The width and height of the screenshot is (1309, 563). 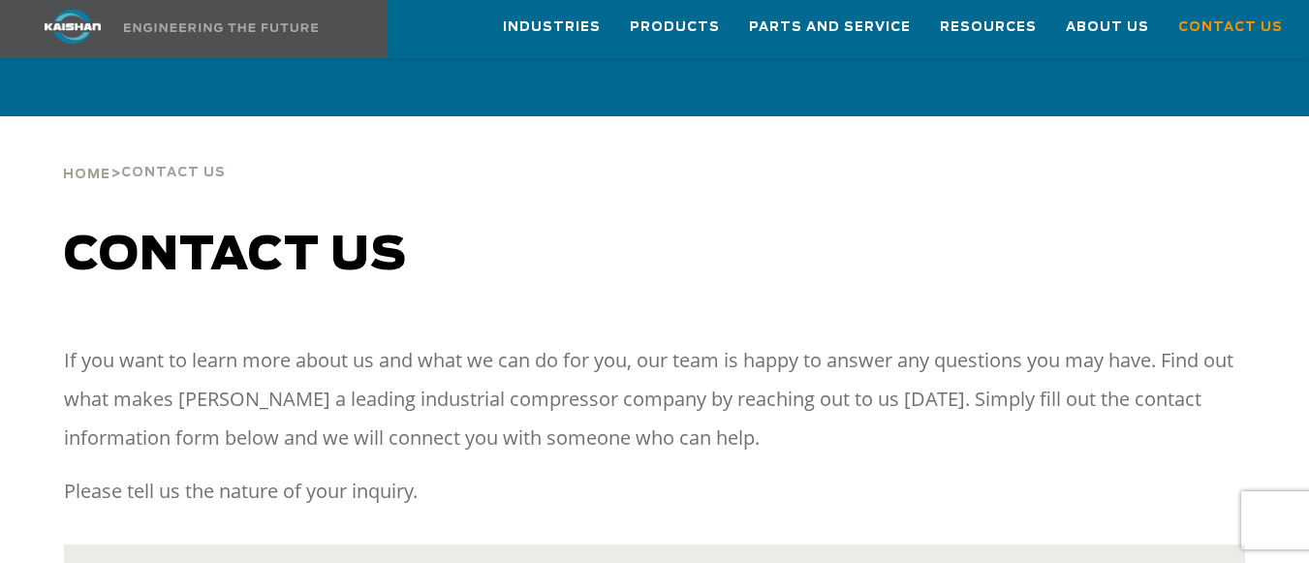 I want to click on span: Products, so click(x=674, y=27).